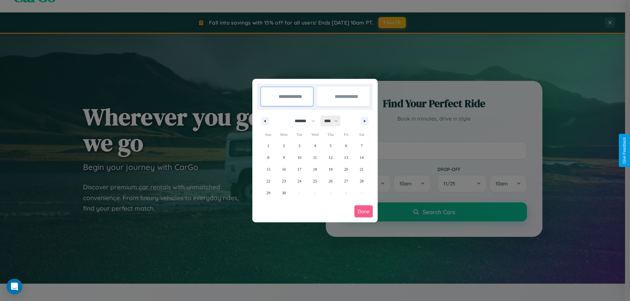 This screenshot has height=301, width=630. What do you see at coordinates (330, 158) in the screenshot?
I see `button: 12` at bounding box center [330, 158].